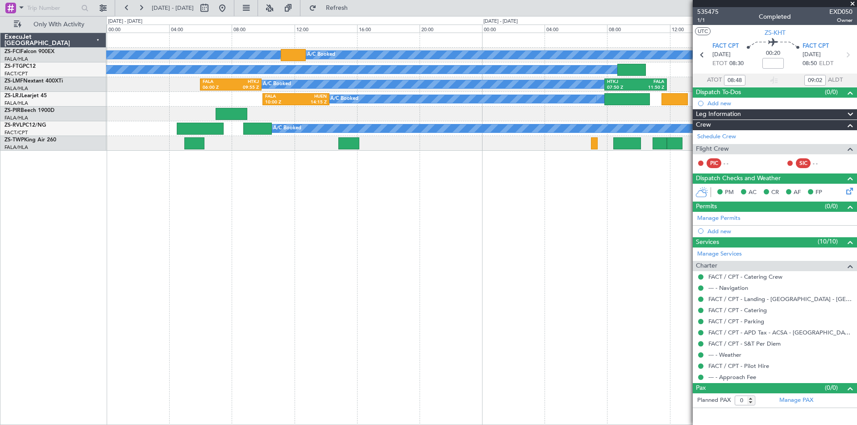  I want to click on a: FACT / CPT - Parking, so click(736, 321).